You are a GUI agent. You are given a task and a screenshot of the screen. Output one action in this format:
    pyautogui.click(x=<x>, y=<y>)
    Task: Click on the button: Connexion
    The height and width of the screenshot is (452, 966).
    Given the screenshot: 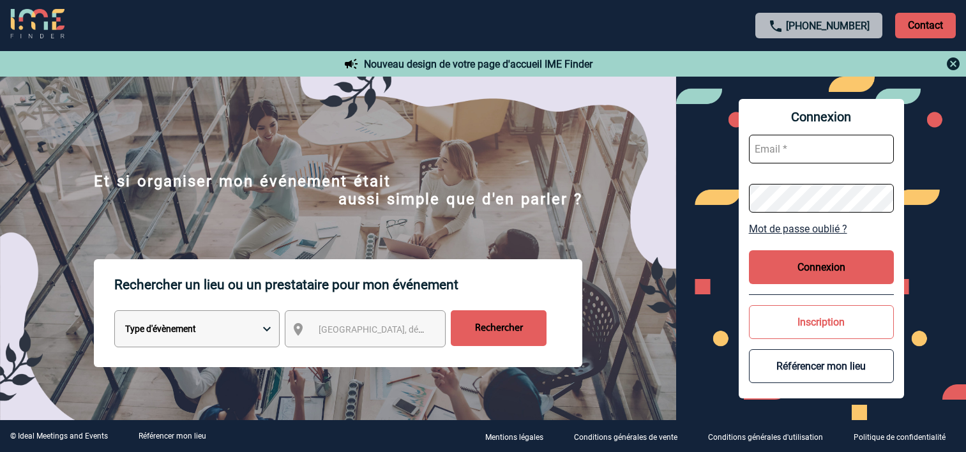 What is the action you would take?
    pyautogui.click(x=821, y=267)
    